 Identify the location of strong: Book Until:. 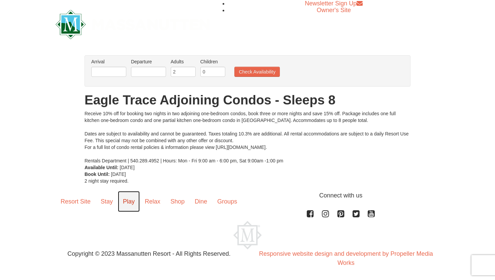
(97, 174).